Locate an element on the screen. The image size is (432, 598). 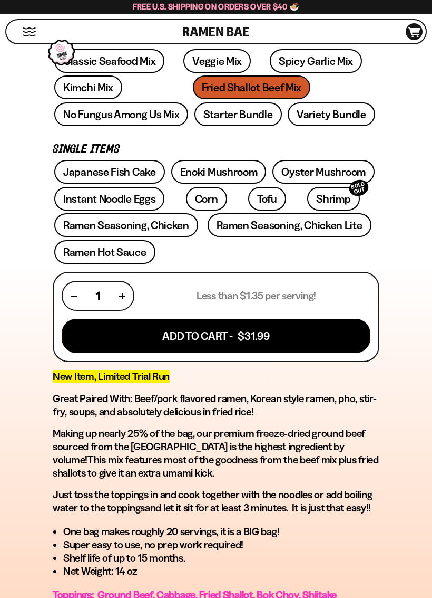
p: Single Items is located at coordinates (216, 149).